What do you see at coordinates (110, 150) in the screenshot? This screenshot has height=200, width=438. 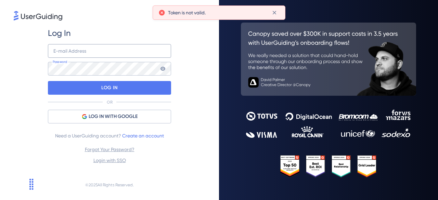 I see `a: Forgot Your Password?` at bounding box center [110, 150].